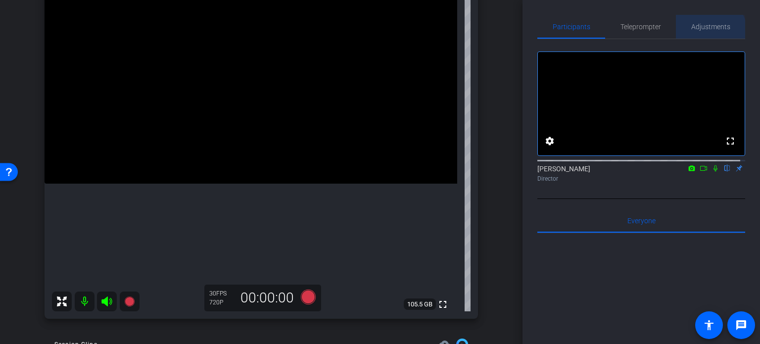  Describe the element at coordinates (420, 304) in the screenshot. I see `span: 105.5 GB` at that location.